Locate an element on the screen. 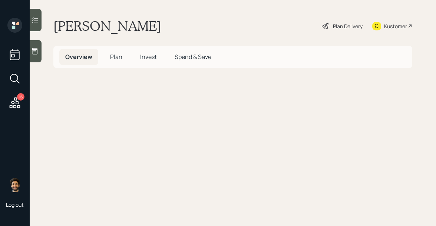 The image size is (436, 226). span: Spend & Save is located at coordinates (193, 57).